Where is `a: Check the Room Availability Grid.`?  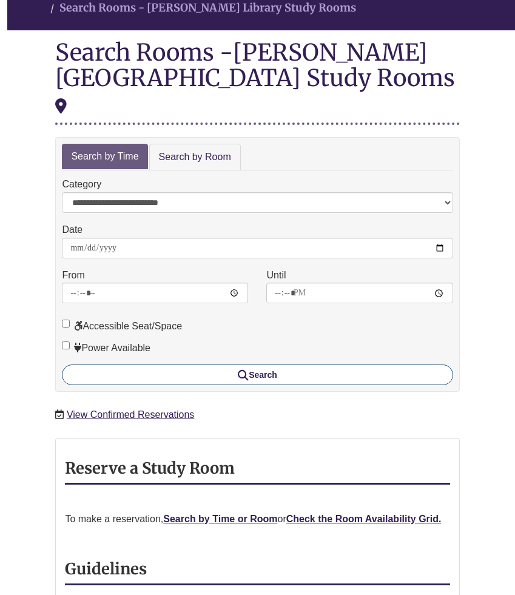 a: Check the Room Availability Grid. is located at coordinates (364, 519).